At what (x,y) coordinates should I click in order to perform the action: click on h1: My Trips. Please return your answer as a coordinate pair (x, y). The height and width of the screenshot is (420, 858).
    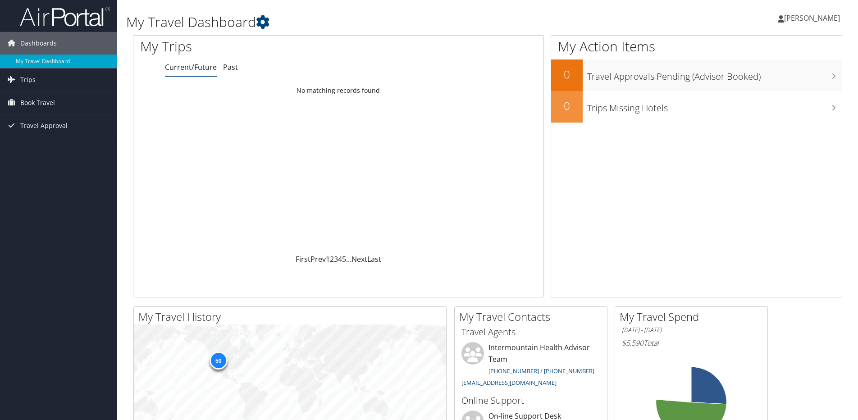
    Looking at the image, I should click on (253, 46).